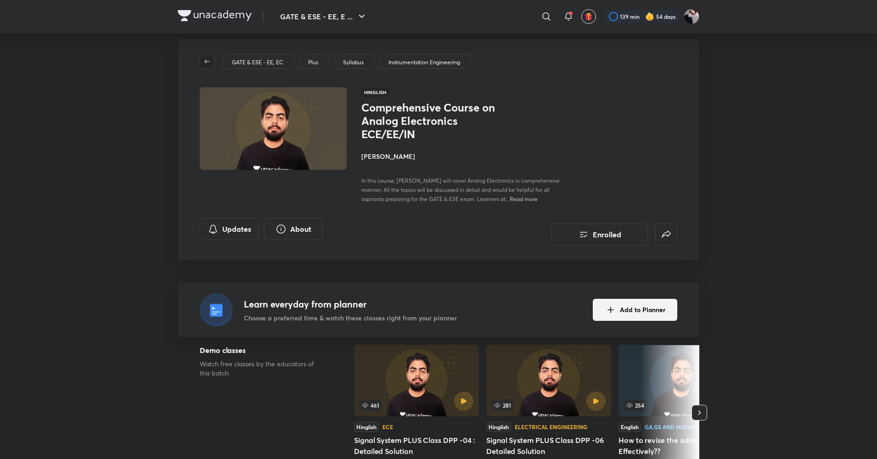 The image size is (877, 459). What do you see at coordinates (350, 318) in the screenshot?
I see `p: Choose a preferred time & watch these classes right from your planner` at bounding box center [350, 318].